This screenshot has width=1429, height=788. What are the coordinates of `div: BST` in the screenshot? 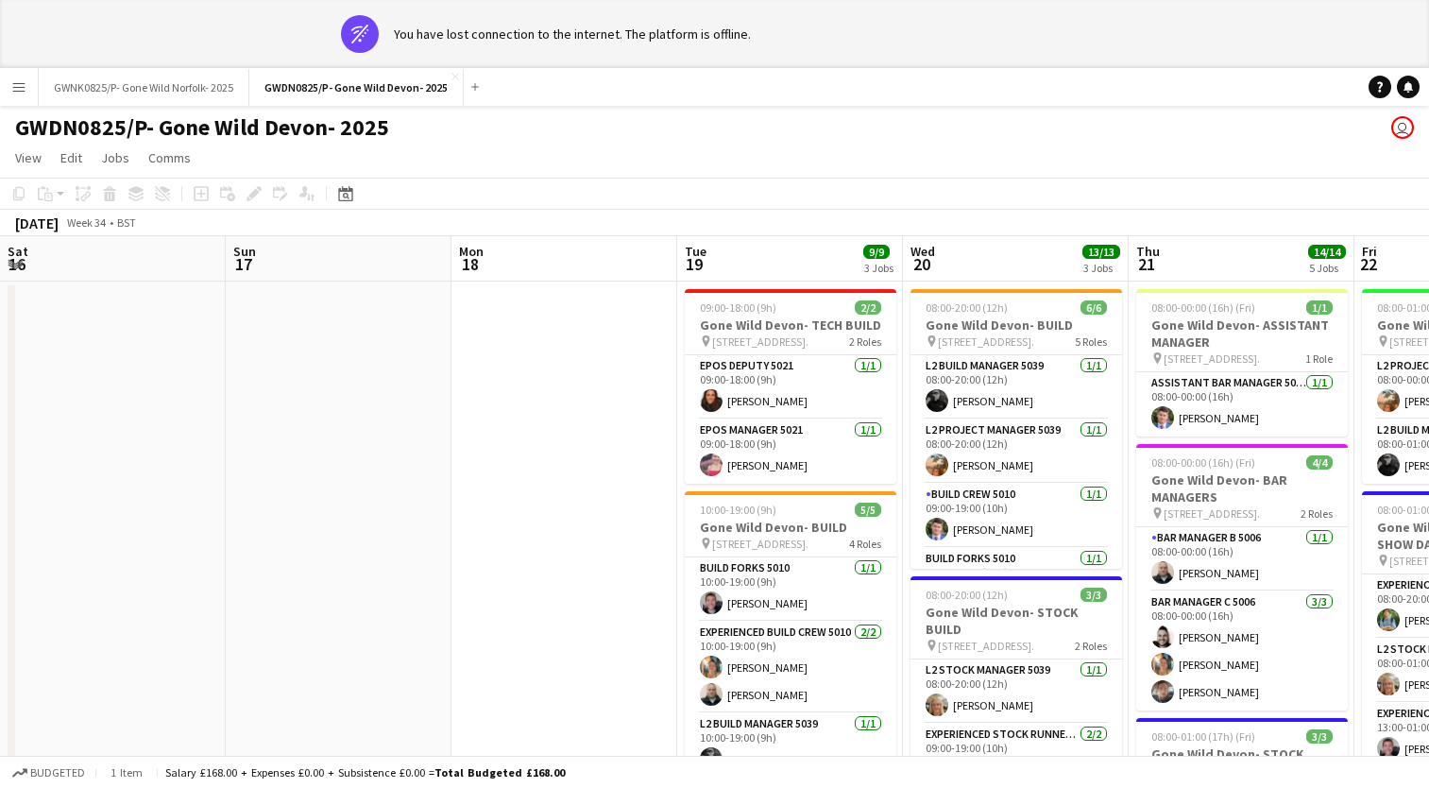 It's located at (127, 222).